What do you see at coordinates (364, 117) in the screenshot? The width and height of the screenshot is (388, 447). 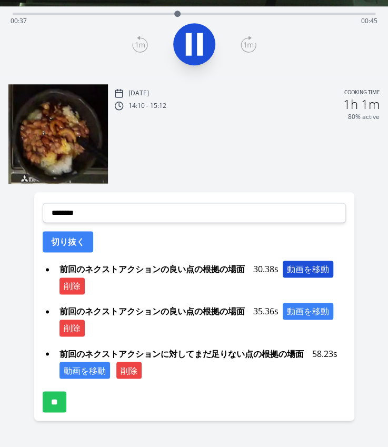 I see `p: 80% active` at bounding box center [364, 117].